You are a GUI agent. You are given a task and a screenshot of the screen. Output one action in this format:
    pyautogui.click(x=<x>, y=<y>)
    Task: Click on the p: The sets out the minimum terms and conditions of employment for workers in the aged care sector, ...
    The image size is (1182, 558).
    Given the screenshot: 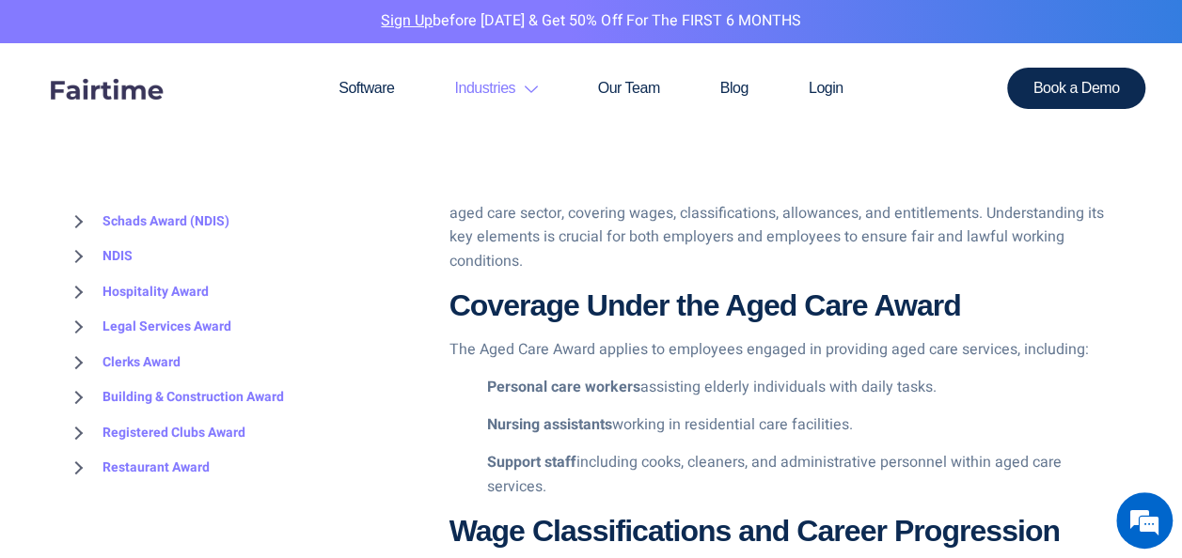 What is the action you would take?
    pyautogui.click(x=783, y=226)
    